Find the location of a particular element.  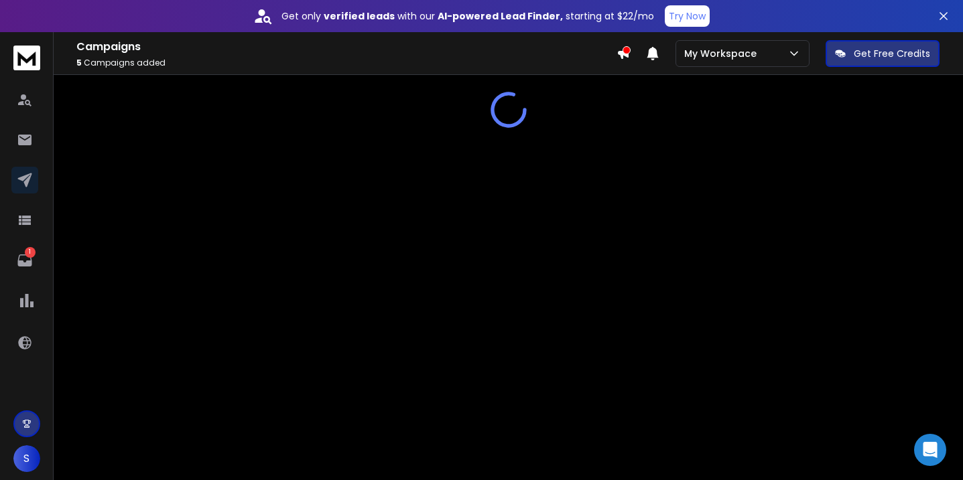

div: Open Intercom Messenger is located at coordinates (930, 450).